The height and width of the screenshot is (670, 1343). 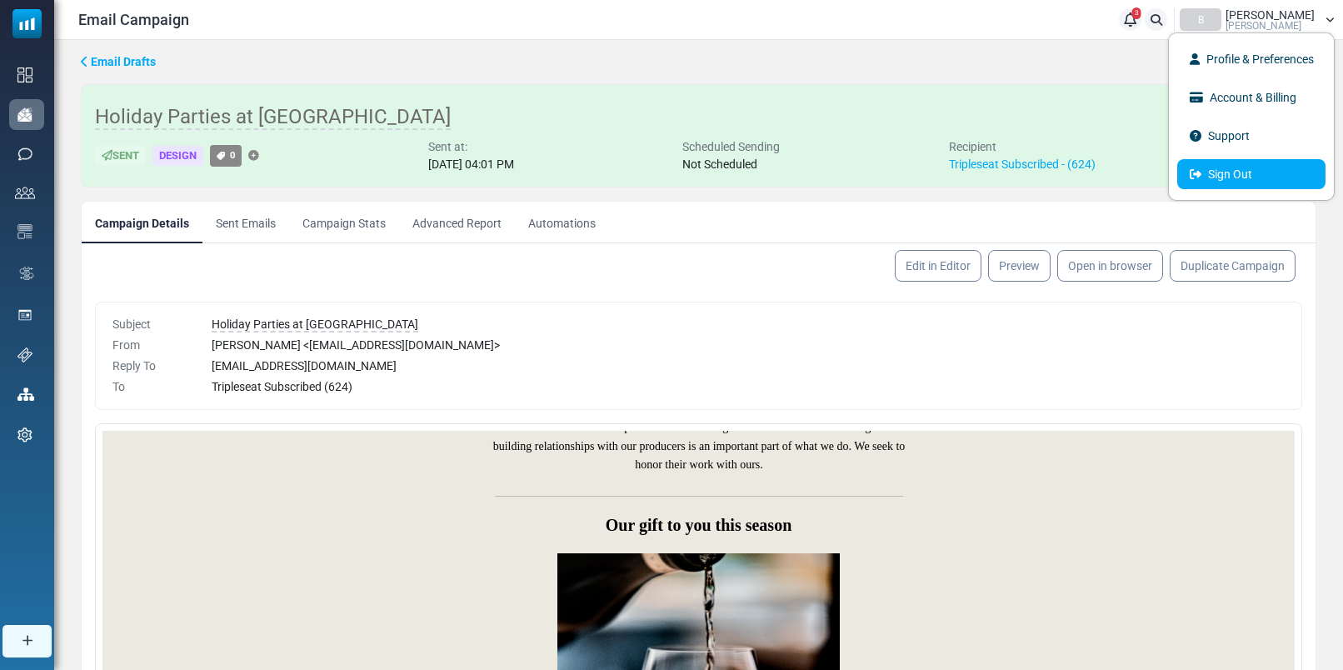 What do you see at coordinates (25, 192) in the screenshot?
I see `img: contacts-icon.svg` at bounding box center [25, 192].